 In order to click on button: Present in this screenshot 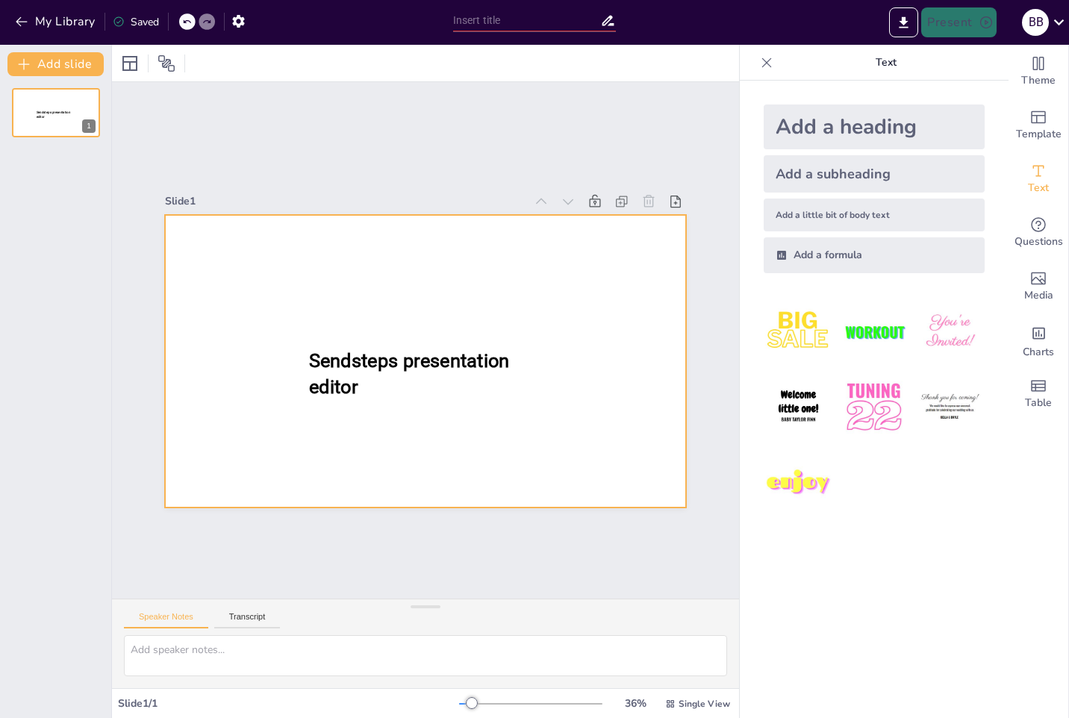, I will do `click(958, 22)`.